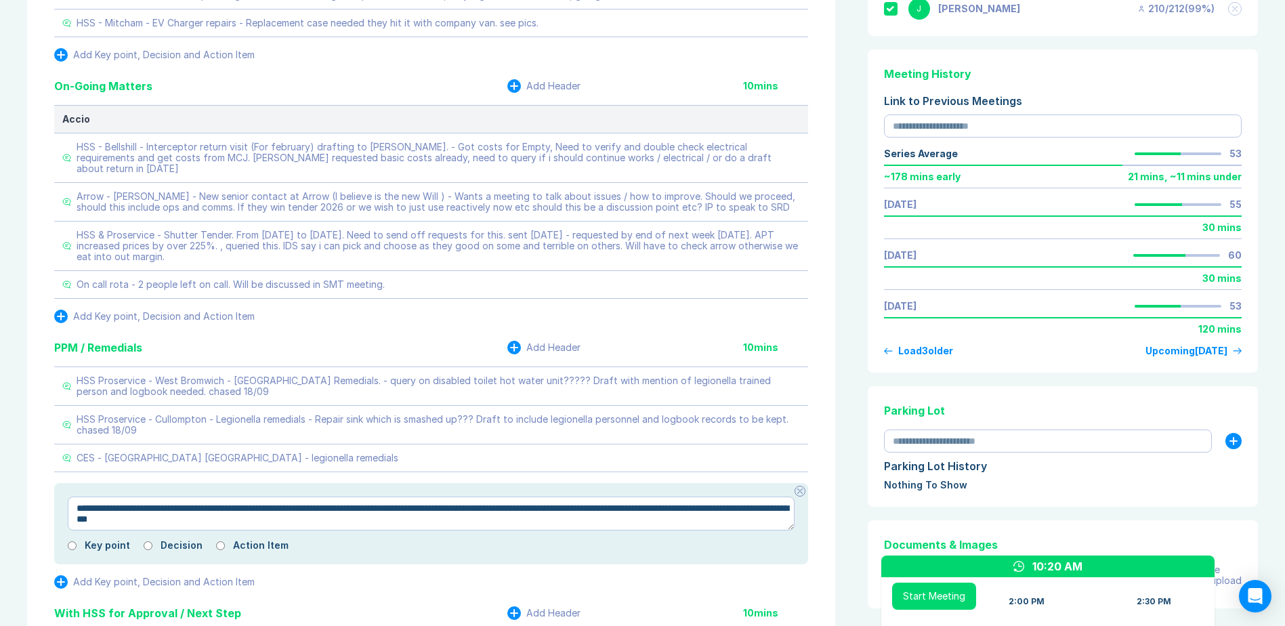 The image size is (1285, 626). I want to click on div: Meeting History, so click(1062, 74).